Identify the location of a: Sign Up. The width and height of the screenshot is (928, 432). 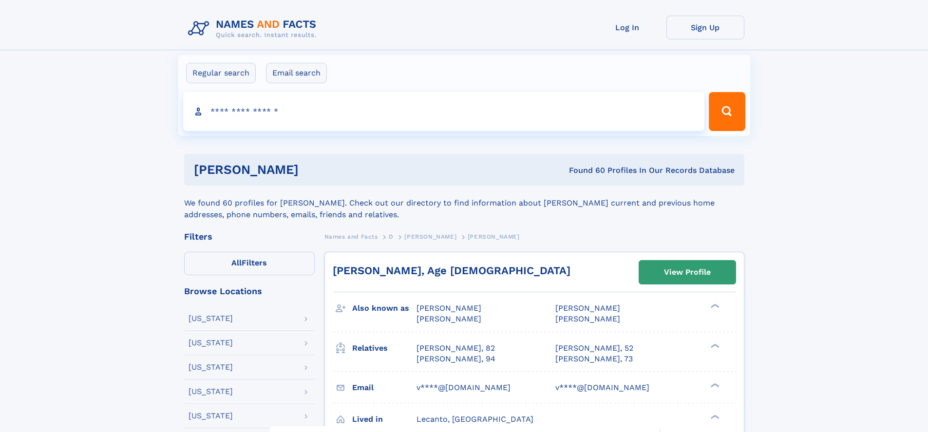
(705, 27).